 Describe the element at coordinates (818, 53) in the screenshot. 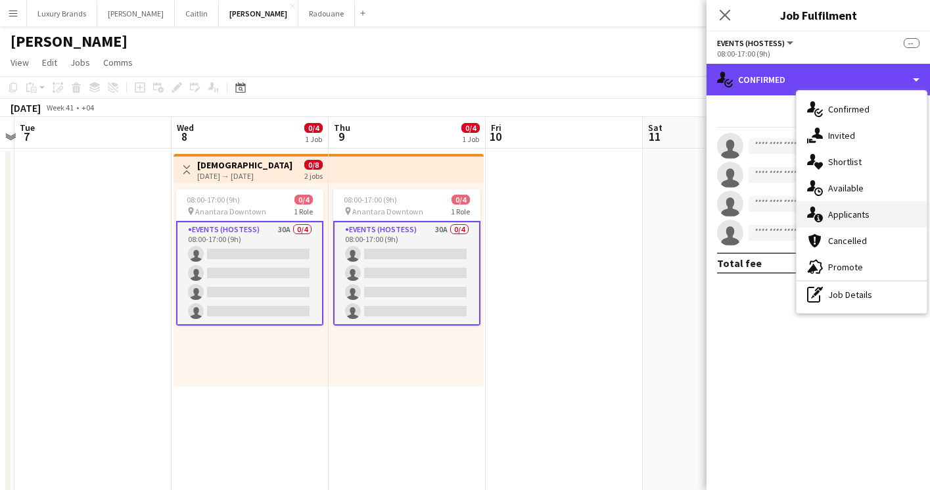

I see `div: 08:00-17:00 (9h)` at that location.